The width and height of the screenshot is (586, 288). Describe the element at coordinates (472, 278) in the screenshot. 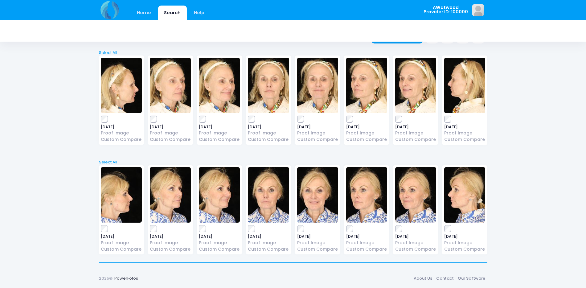

I see `a: Our Software` at that location.